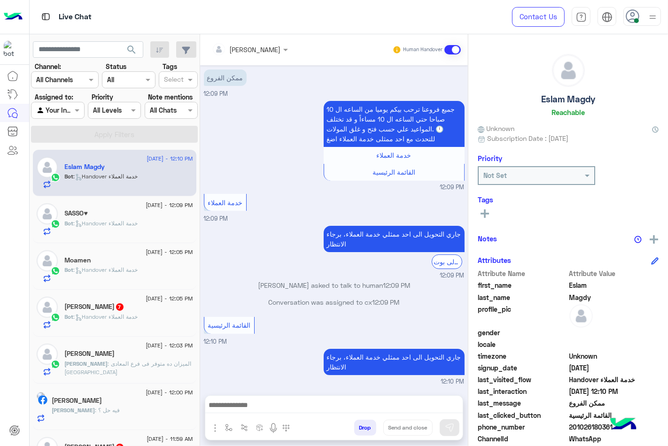  What do you see at coordinates (43, 400) in the screenshot?
I see `img: Facebook` at bounding box center [43, 400].